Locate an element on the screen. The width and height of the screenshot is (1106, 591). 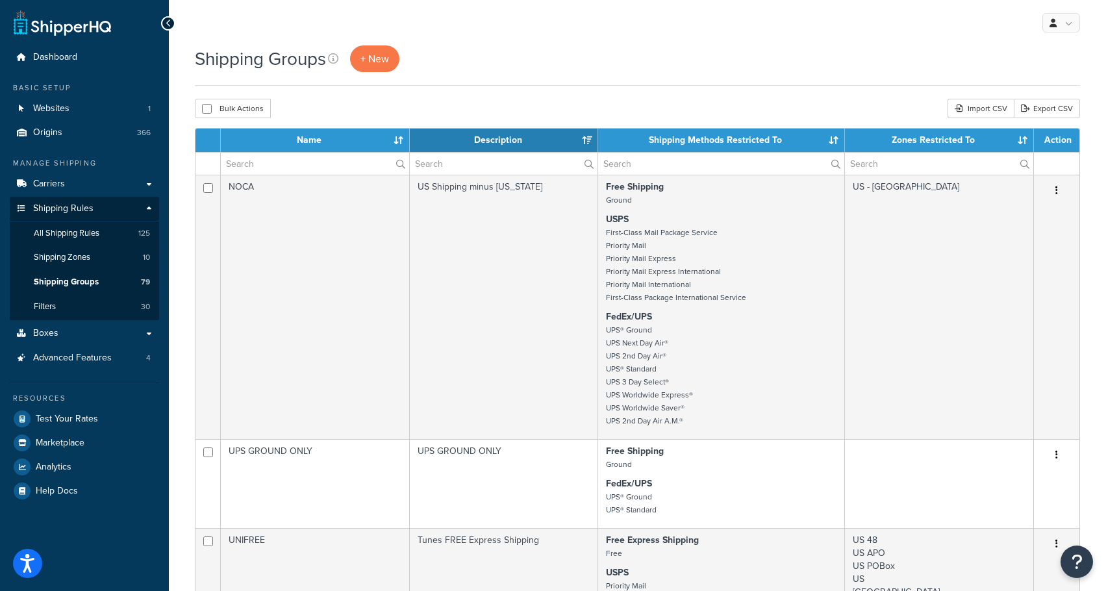
span: 30 is located at coordinates (146, 307).